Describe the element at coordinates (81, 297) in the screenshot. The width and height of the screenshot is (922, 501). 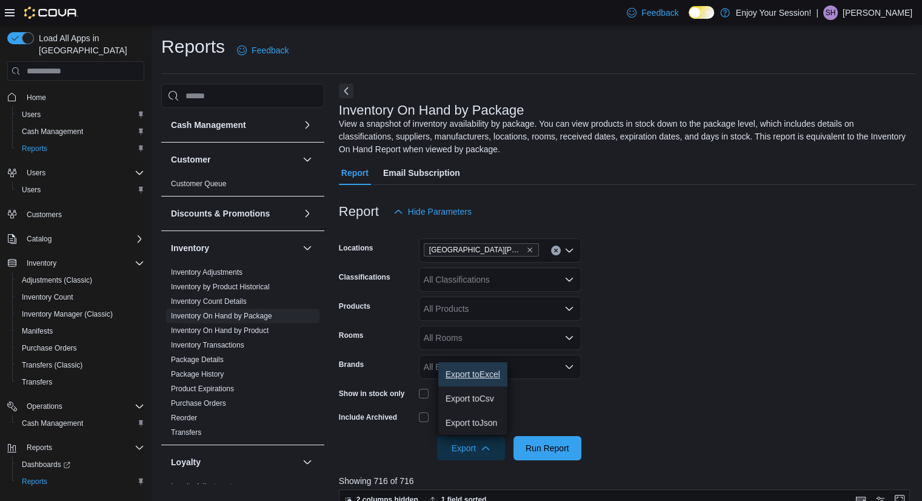
I see `button: Inventory Count` at that location.